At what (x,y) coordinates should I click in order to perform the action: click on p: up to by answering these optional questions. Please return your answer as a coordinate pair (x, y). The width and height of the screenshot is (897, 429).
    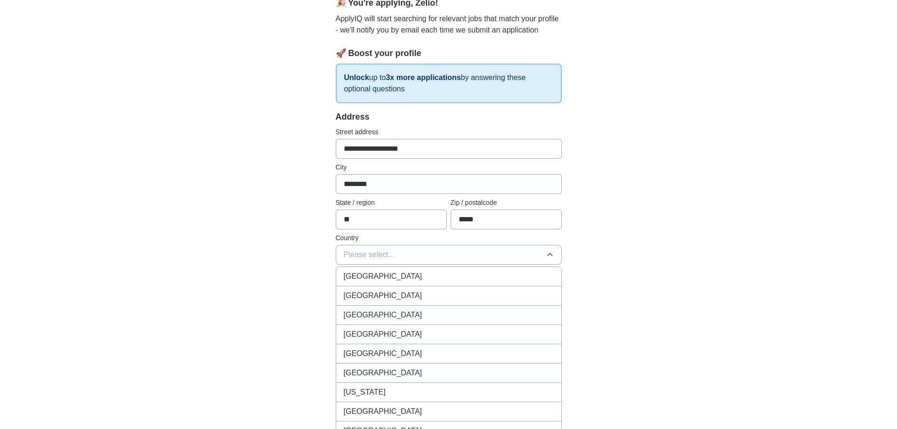
    Looking at the image, I should click on (449, 83).